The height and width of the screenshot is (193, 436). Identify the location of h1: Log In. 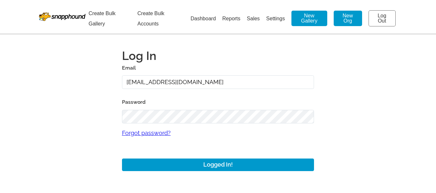
(218, 56).